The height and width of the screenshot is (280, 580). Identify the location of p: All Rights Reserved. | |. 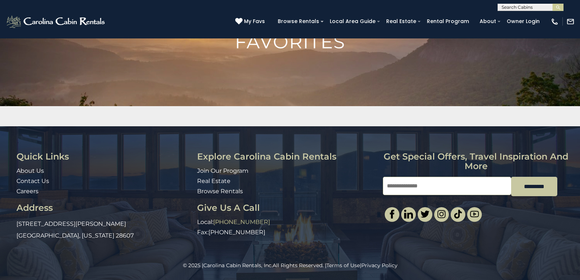
(290, 266).